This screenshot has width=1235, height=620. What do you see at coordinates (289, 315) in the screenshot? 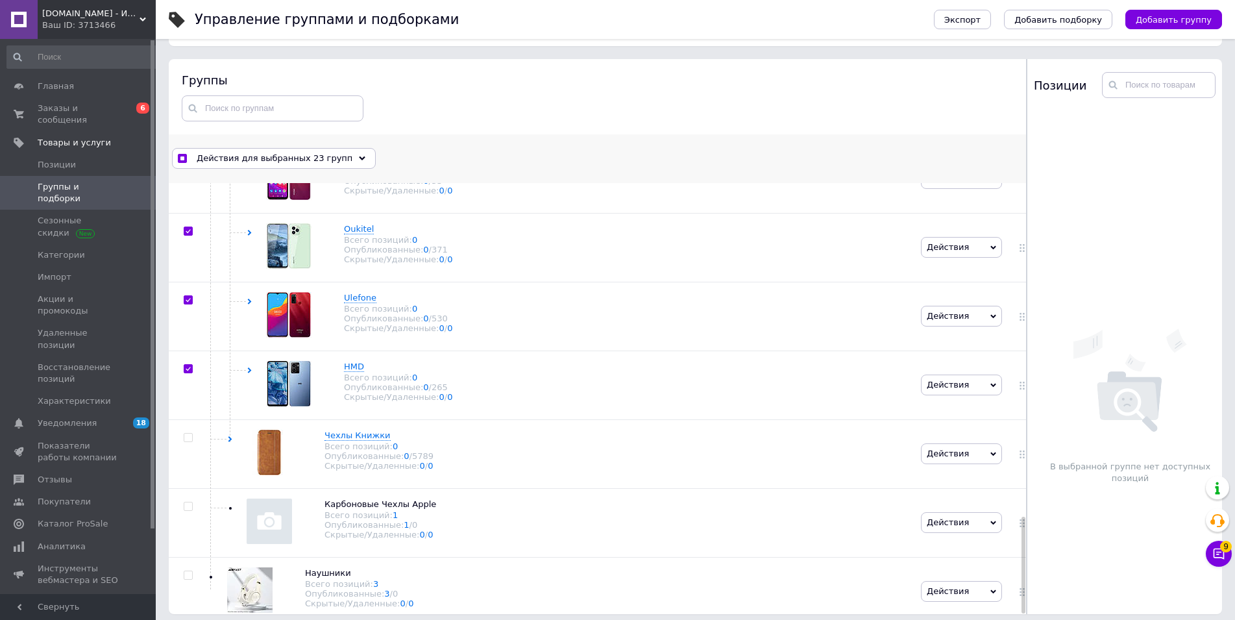
I see `img: Ulefone` at bounding box center [289, 315].